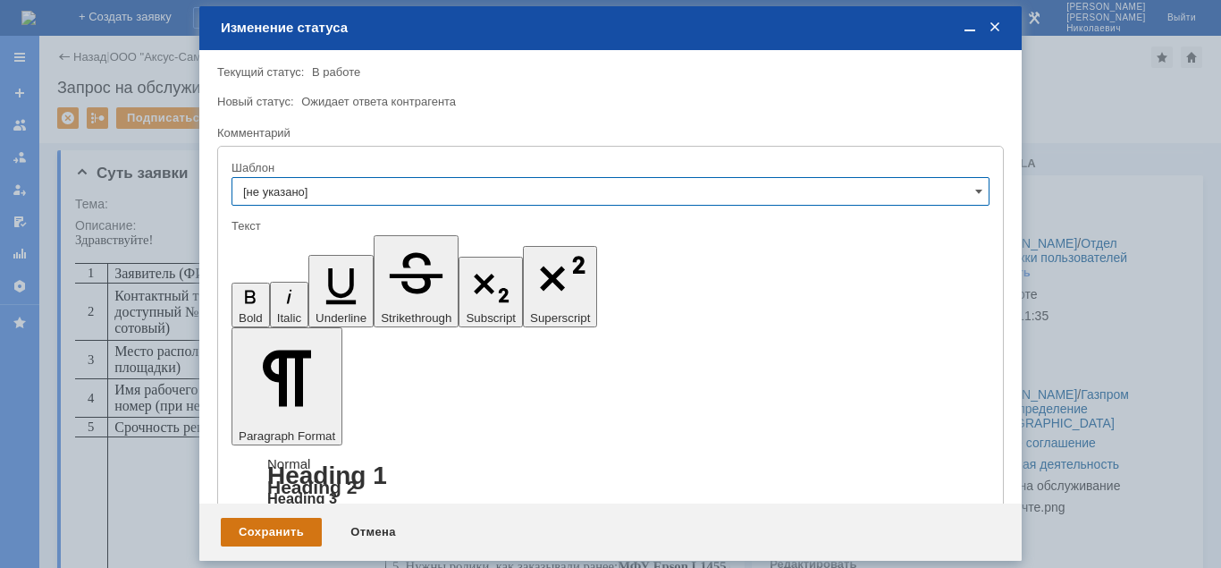  I want to click on span: Underline, so click(341, 317).